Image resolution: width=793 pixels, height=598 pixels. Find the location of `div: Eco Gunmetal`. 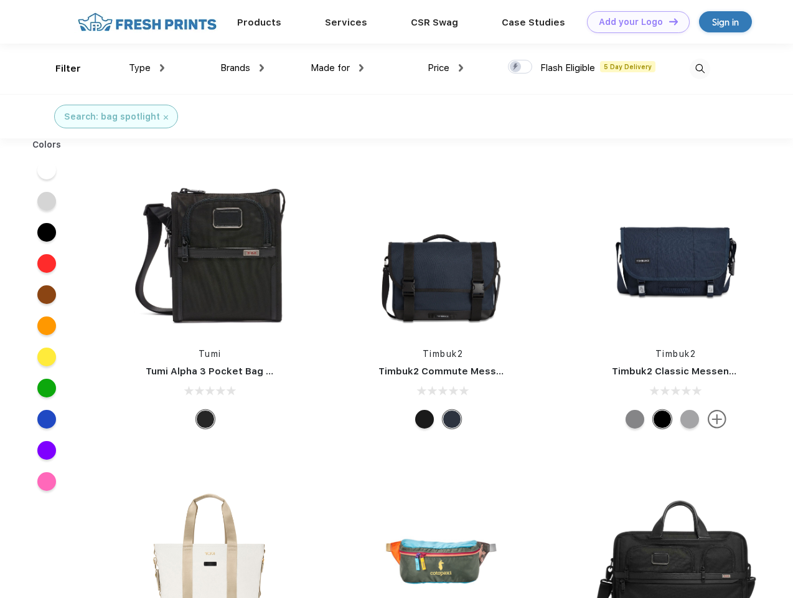

div: Eco Gunmetal is located at coordinates (635, 419).